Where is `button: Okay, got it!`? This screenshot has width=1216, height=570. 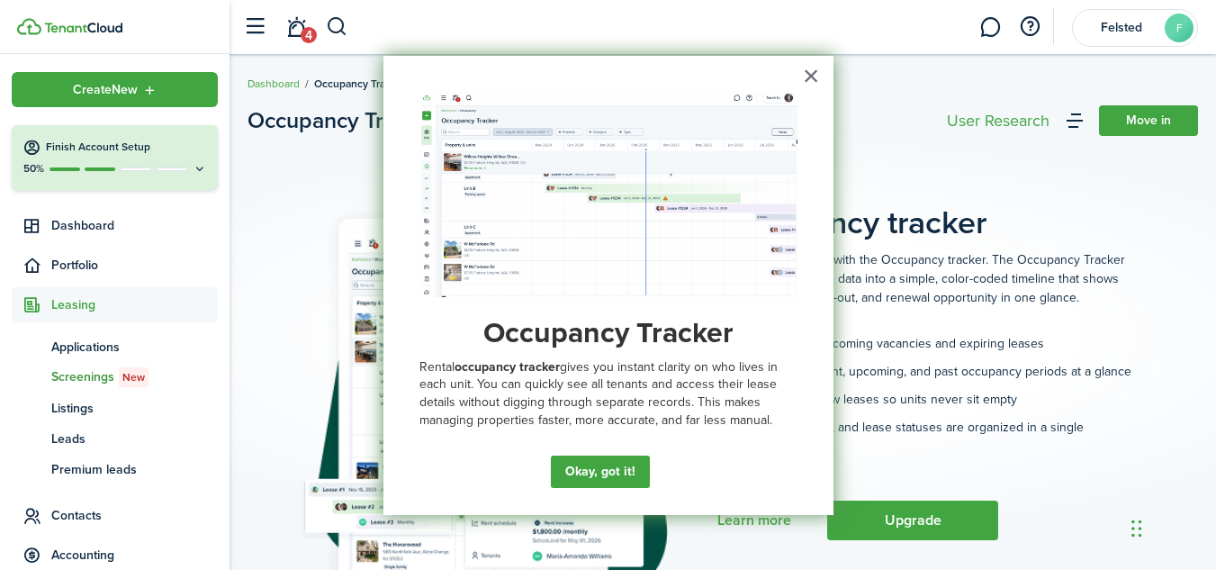
button: Okay, got it! is located at coordinates (601, 472).